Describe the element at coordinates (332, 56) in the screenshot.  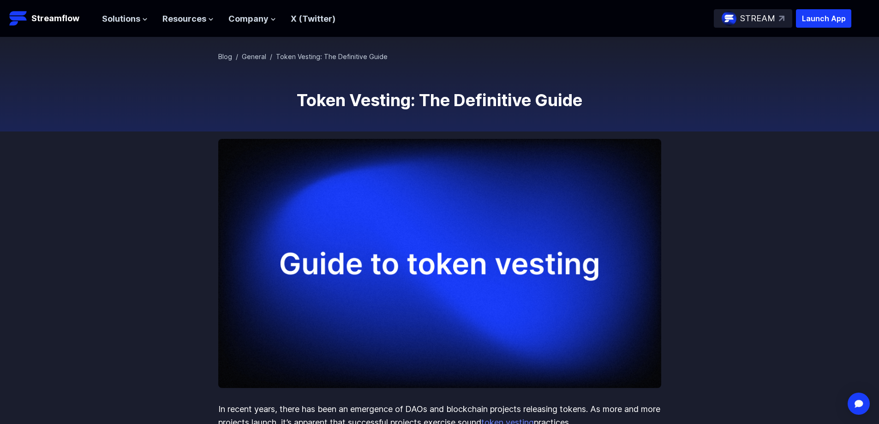
I see `span: Token Vesting: The Definitive Guide` at that location.